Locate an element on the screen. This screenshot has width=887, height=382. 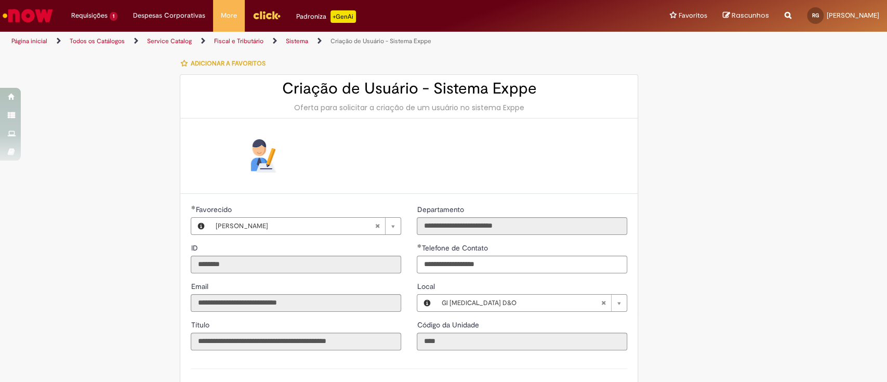
span: Requisições is located at coordinates (89, 16).